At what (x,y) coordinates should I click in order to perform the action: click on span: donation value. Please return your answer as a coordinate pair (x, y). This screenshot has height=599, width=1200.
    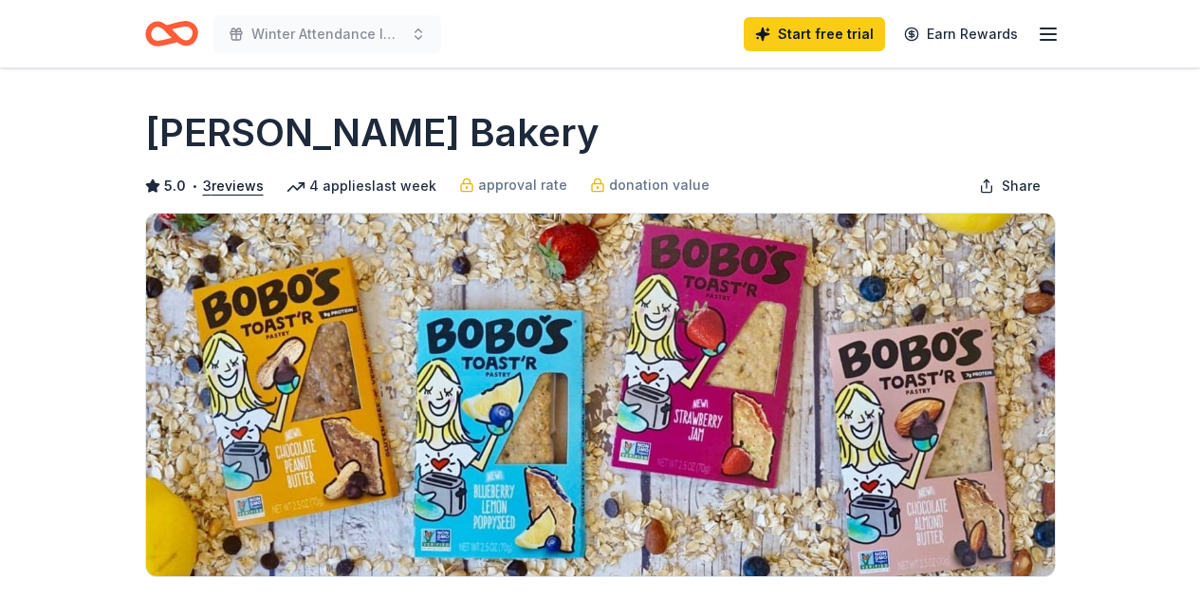
    Looking at the image, I should click on (659, 185).